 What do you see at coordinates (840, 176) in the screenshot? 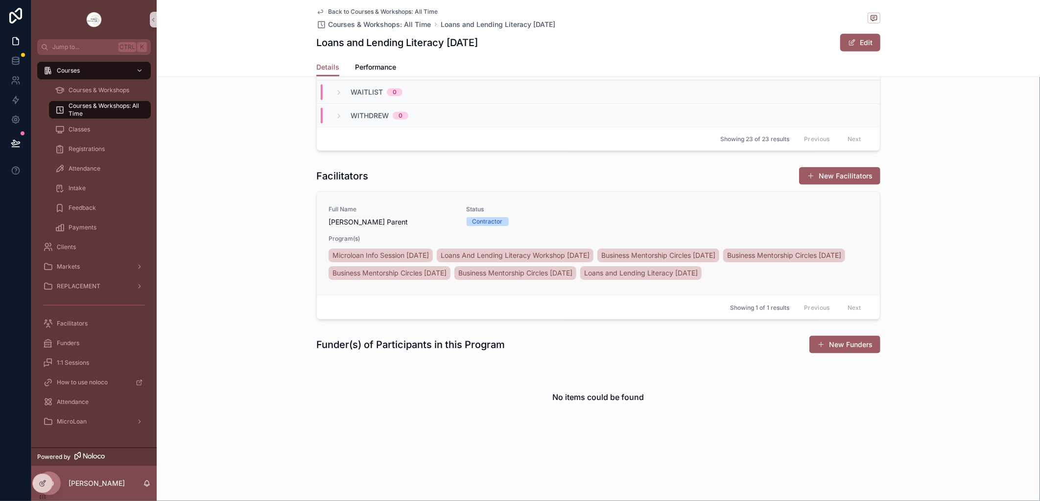
I see `button: New Facilitators` at bounding box center [840, 176].